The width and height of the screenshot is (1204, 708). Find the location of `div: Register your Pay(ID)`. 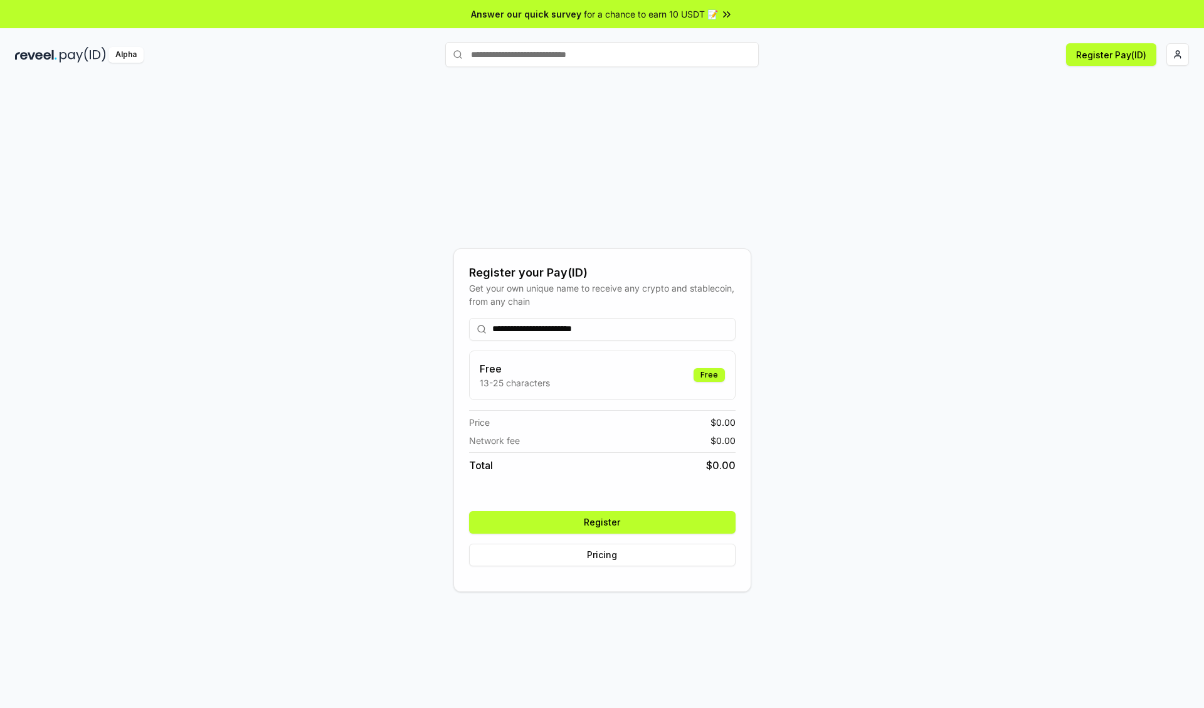

div: Register your Pay(ID) is located at coordinates (602, 273).